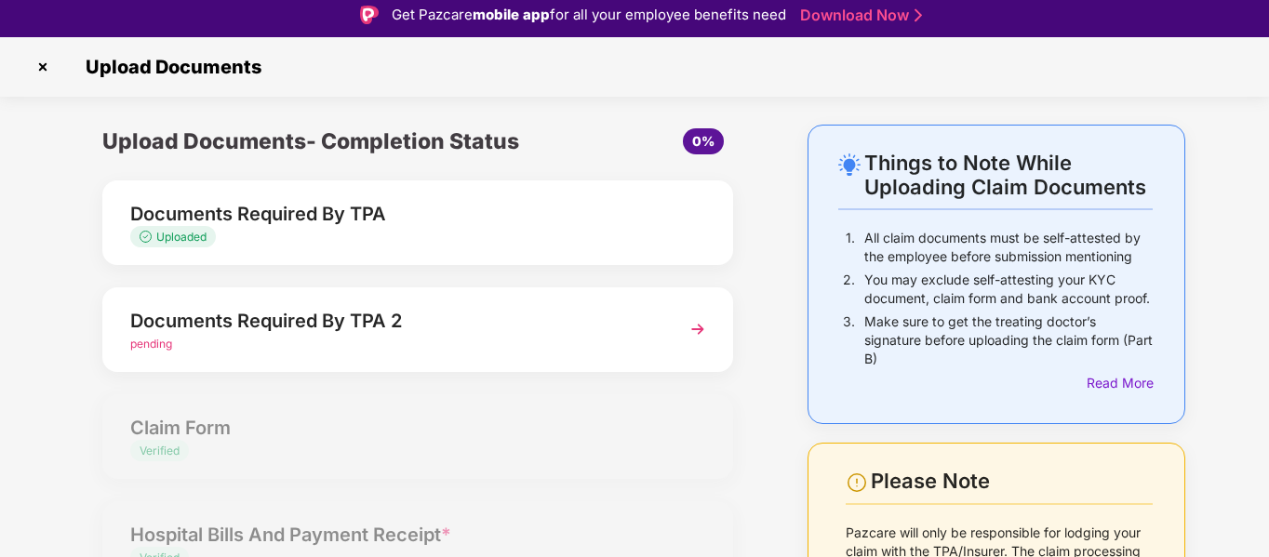 The height and width of the screenshot is (557, 1269). What do you see at coordinates (43, 67) in the screenshot?
I see `img: svg+xml;base64,PHN2ZyBpZD0iQ3Jvc3MtMzJ4MzIiIHhtbG5zPSJodHRwOi8vd3d3LnczLm9yZy8yMDAwL3N2ZyIgd2lkdG...` at bounding box center [43, 67].